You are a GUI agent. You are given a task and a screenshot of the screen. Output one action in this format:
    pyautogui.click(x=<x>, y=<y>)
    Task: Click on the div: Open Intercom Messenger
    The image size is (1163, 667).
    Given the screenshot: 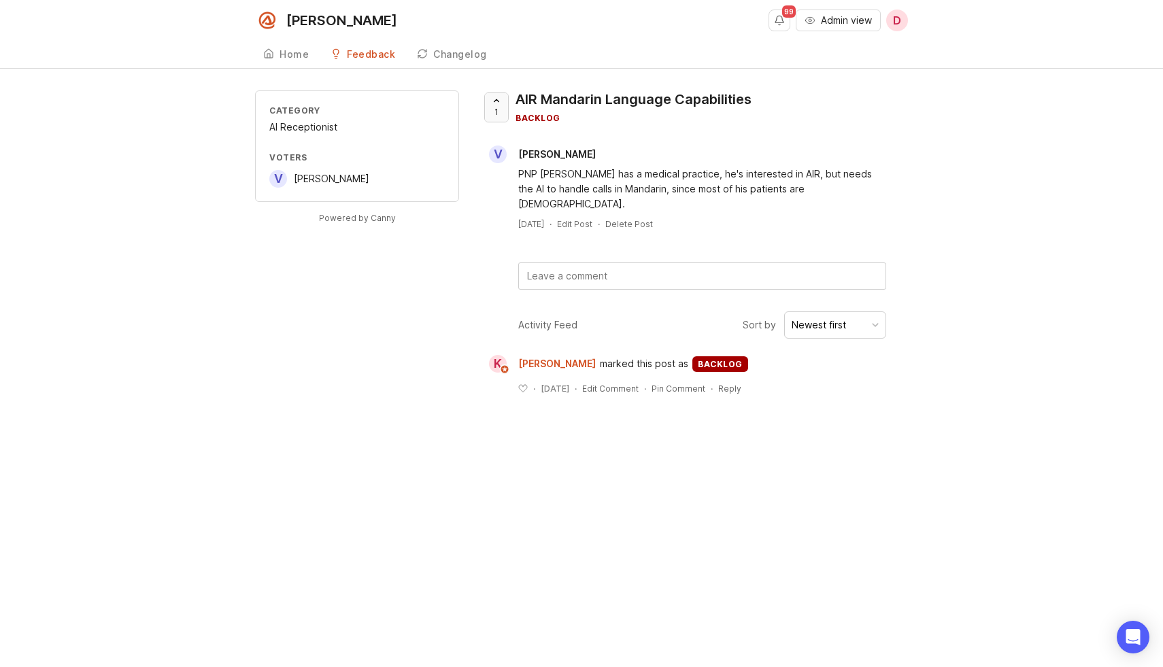 What is the action you would take?
    pyautogui.click(x=1133, y=637)
    